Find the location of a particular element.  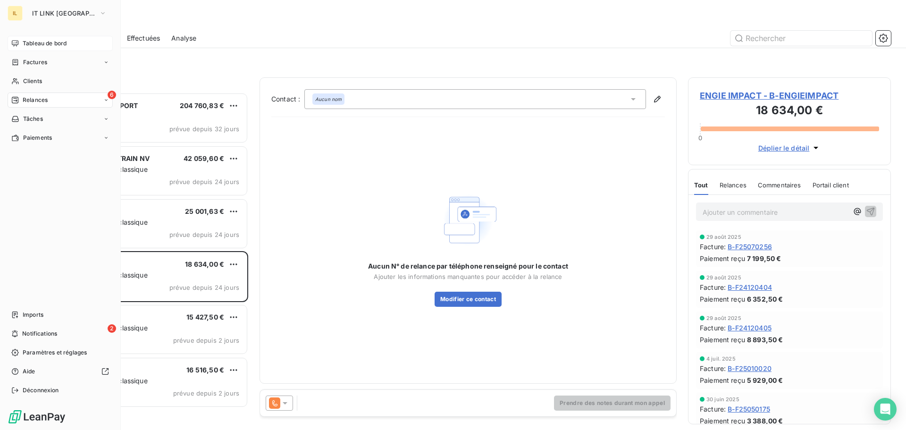

span: 7 199,50 € is located at coordinates (764, 258).